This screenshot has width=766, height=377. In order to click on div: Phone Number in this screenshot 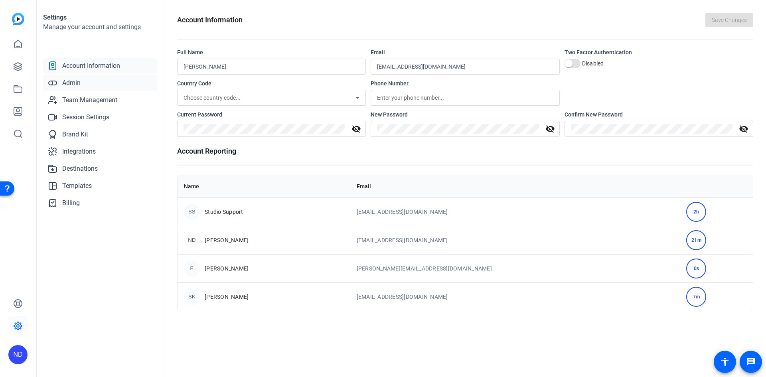, I will do `click(465, 83)`.